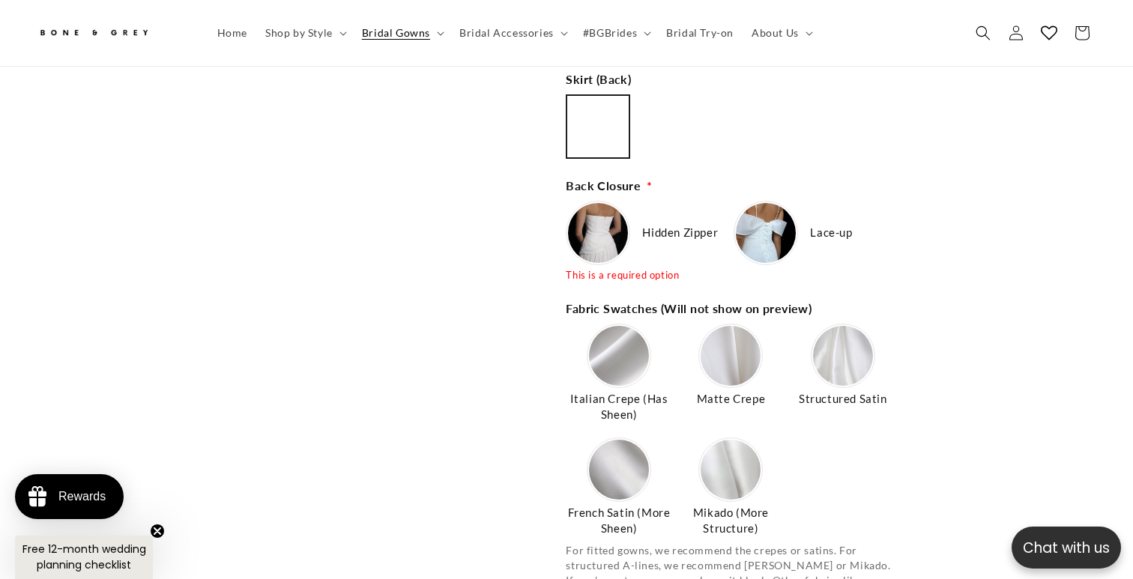 The width and height of the screenshot is (1133, 579). What do you see at coordinates (700, 33) in the screenshot?
I see `span: Bridal Try-on` at bounding box center [700, 33].